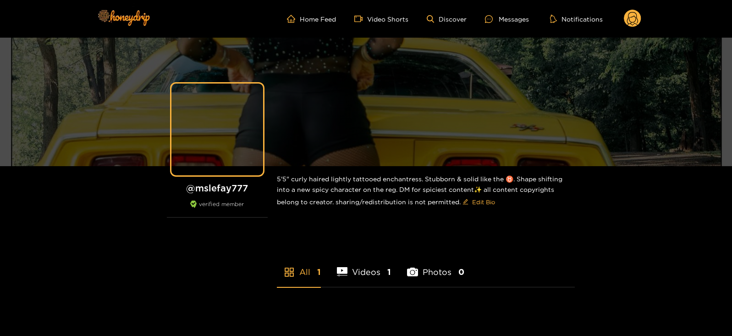 The height and width of the screenshot is (336, 732). I want to click on span: video-camera, so click(361, 19).